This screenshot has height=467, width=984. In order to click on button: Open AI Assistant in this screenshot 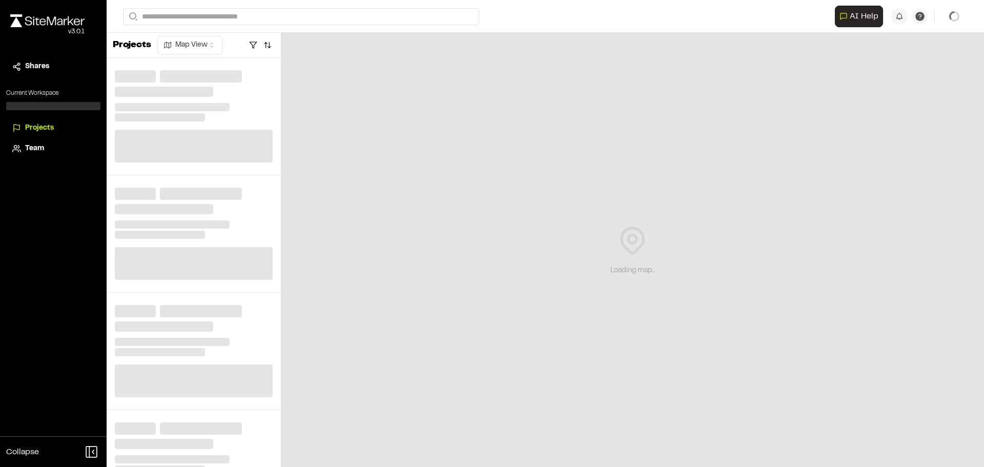, I will do `click(859, 16)`.